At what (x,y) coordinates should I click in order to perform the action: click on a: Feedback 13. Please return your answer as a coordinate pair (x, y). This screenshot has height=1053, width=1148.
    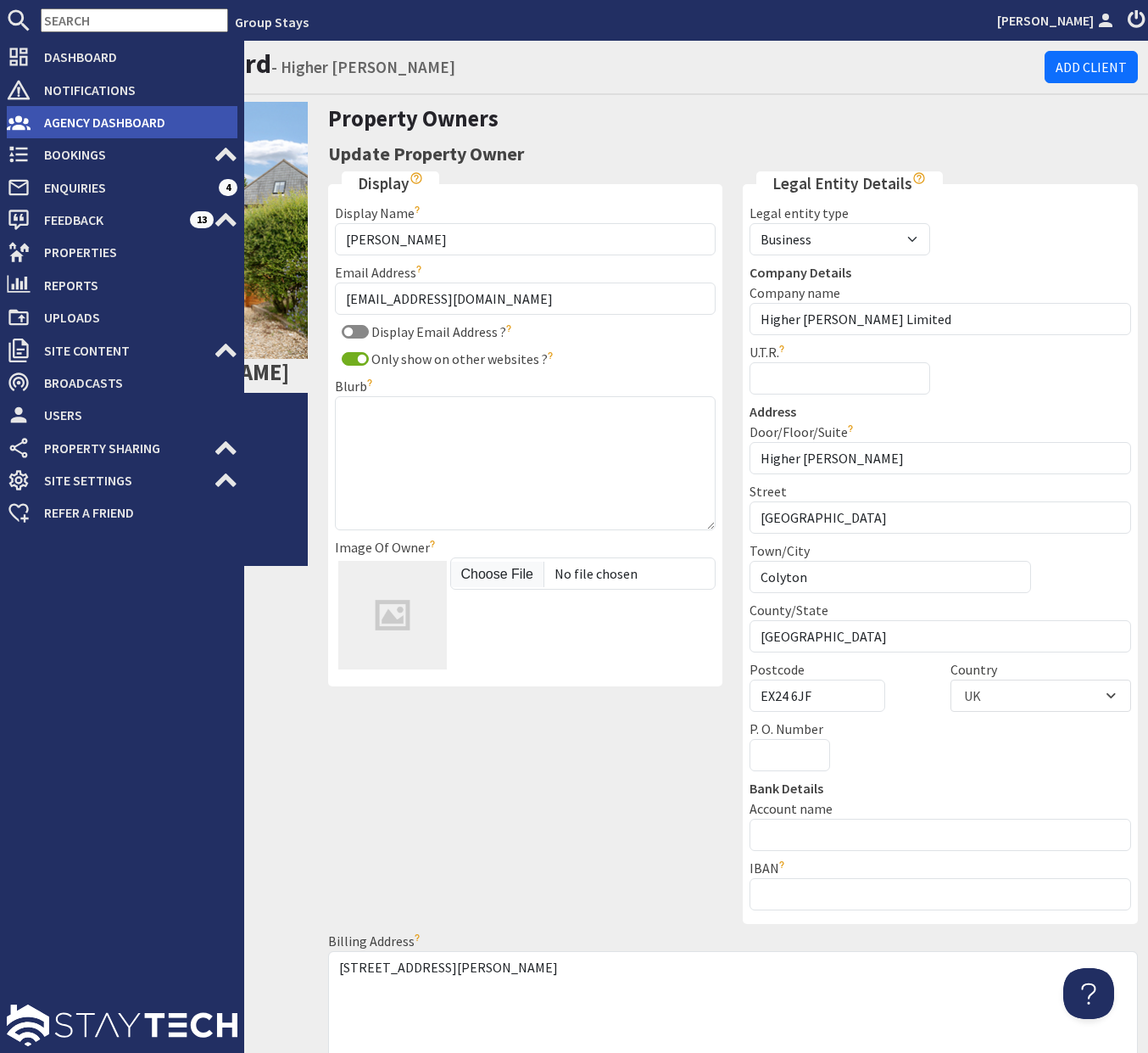
    Looking at the image, I should click on (122, 219).